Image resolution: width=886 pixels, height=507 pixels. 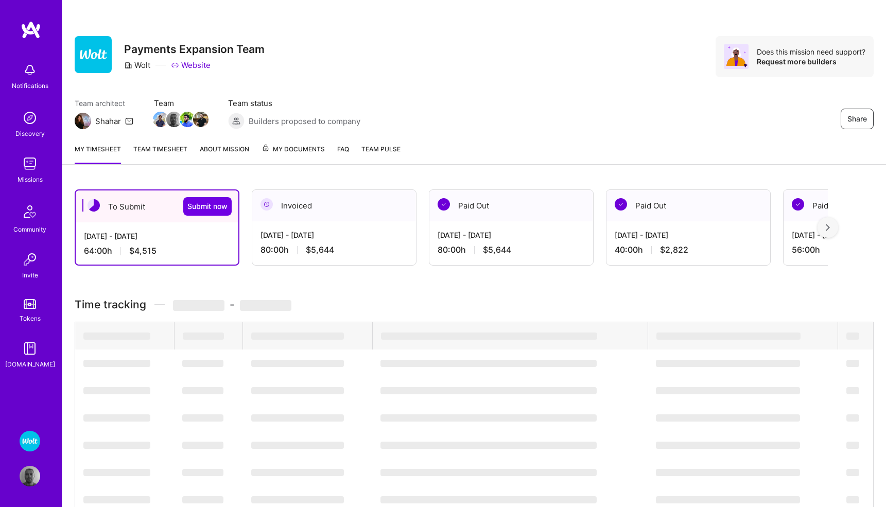 What do you see at coordinates (304, 121) in the screenshot?
I see `span: Builders proposed to company` at bounding box center [304, 121].